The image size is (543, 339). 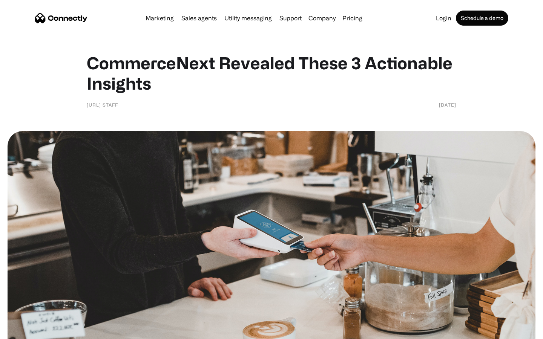 What do you see at coordinates (199, 18) in the screenshot?
I see `a: Sales agents` at bounding box center [199, 18].